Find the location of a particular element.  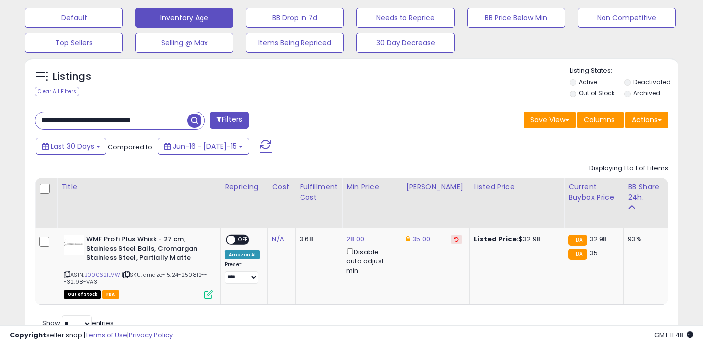

span: OFF is located at coordinates (243, 240).